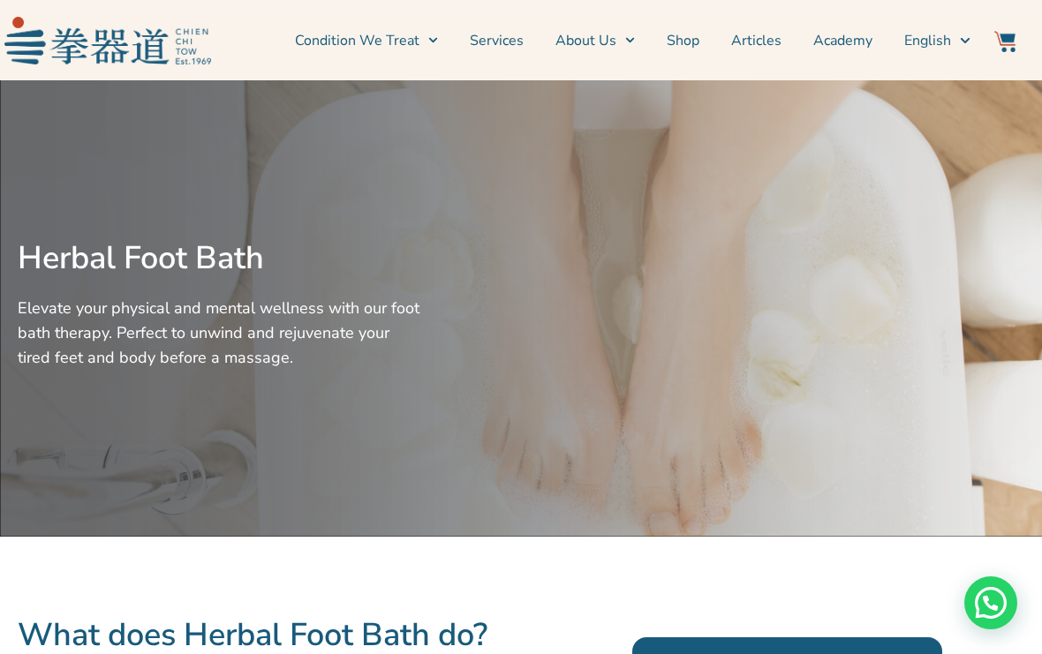  I want to click on img: Website Icon-03, so click(1005, 42).